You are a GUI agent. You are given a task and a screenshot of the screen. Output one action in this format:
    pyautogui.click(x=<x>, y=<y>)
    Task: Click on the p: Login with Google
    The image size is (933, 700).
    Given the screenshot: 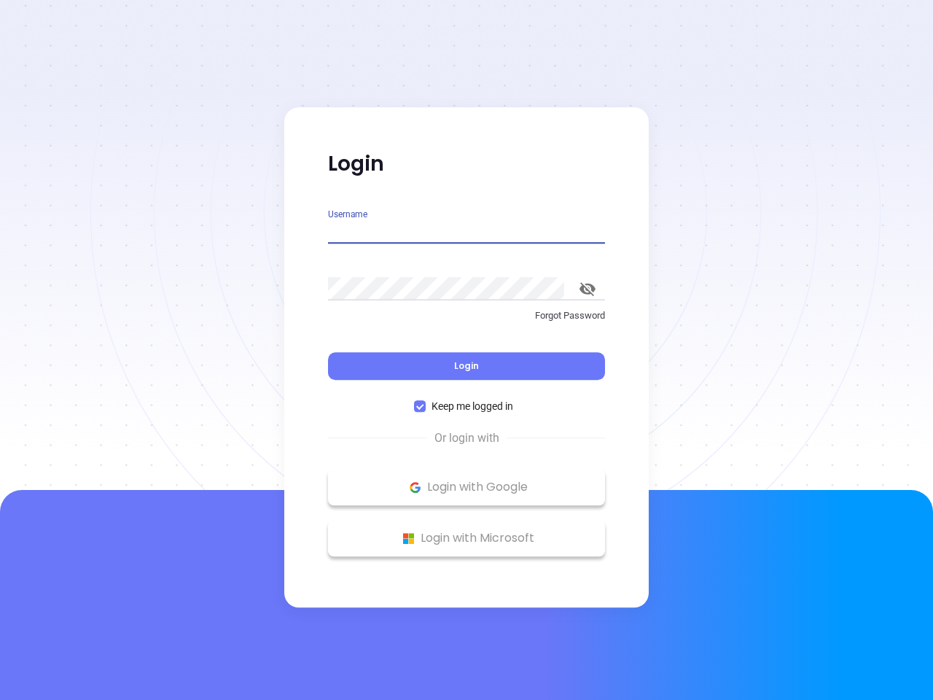 What is the action you would take?
    pyautogui.click(x=467, y=487)
    